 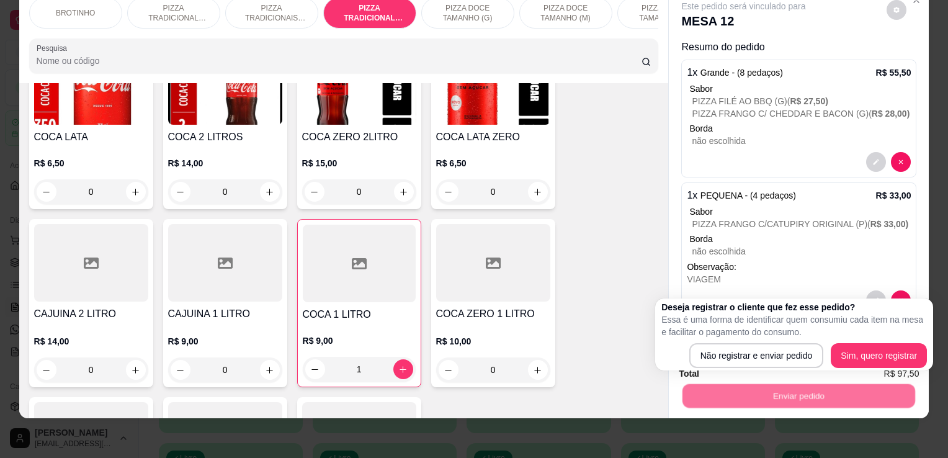 What do you see at coordinates (893, 195) in the screenshot?
I see `p: R$ 33,00` at bounding box center [893, 195].